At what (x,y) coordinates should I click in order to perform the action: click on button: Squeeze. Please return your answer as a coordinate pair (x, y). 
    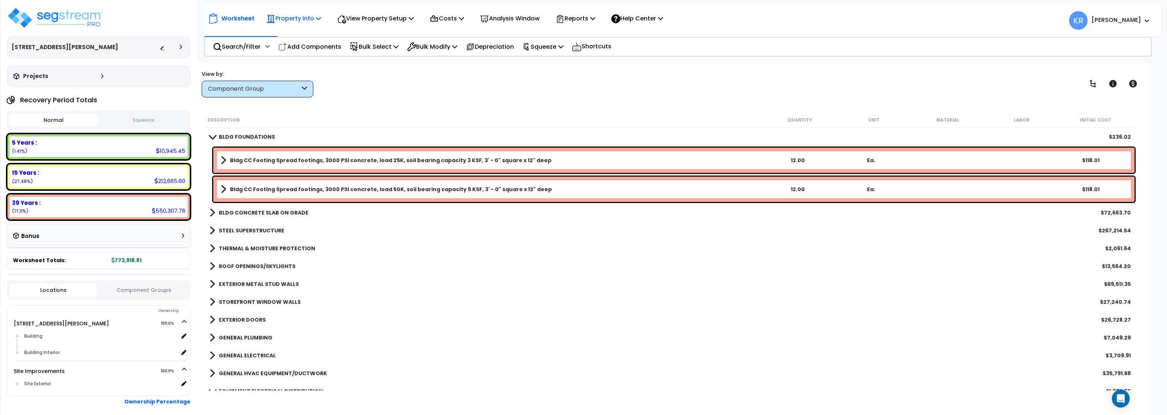
    Looking at the image, I should click on (143, 120).